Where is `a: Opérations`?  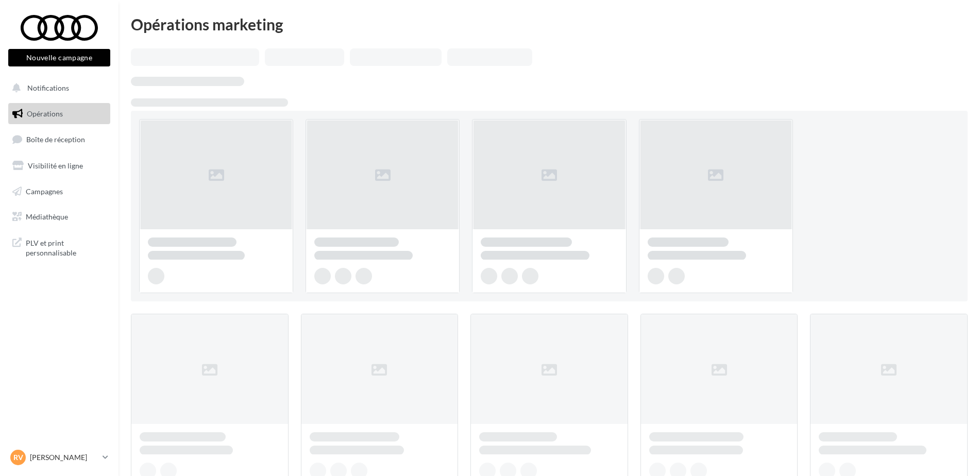
a: Opérations is located at coordinates (59, 114).